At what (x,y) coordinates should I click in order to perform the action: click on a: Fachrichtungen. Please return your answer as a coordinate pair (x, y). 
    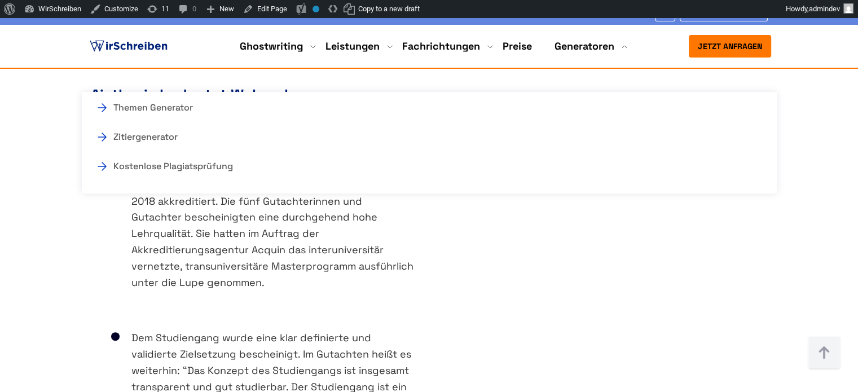
    Looking at the image, I should click on (441, 46).